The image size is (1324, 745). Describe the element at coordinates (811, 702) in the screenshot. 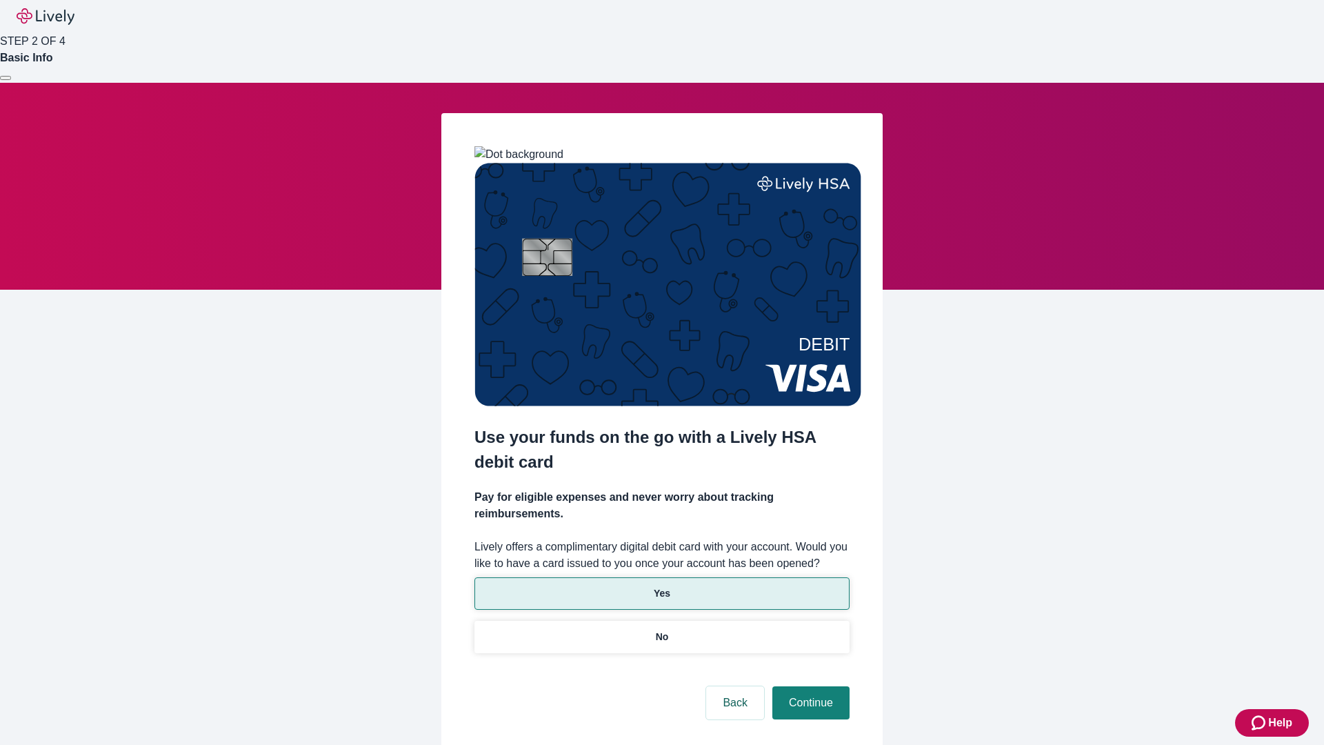

I see `button: Continue` at that location.